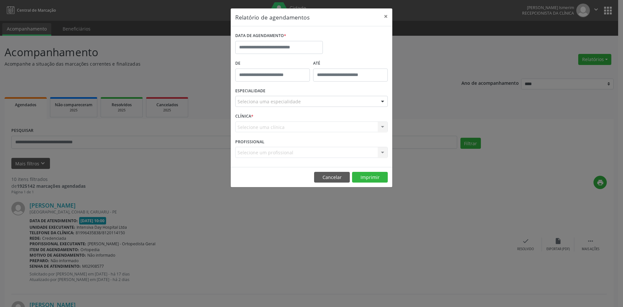  I want to click on label: ATÉ, so click(351, 63).